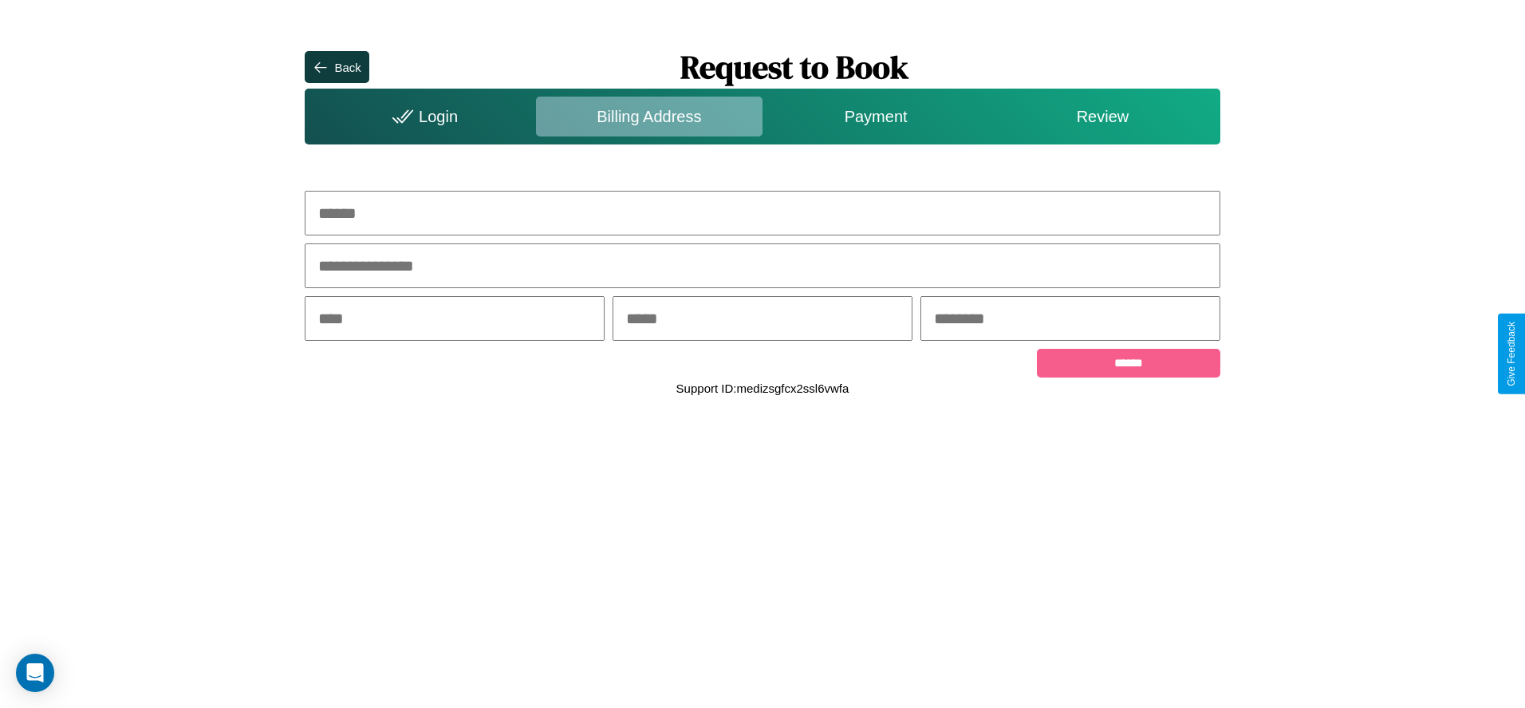 The height and width of the screenshot is (708, 1525). I want to click on button: Back, so click(337, 67).